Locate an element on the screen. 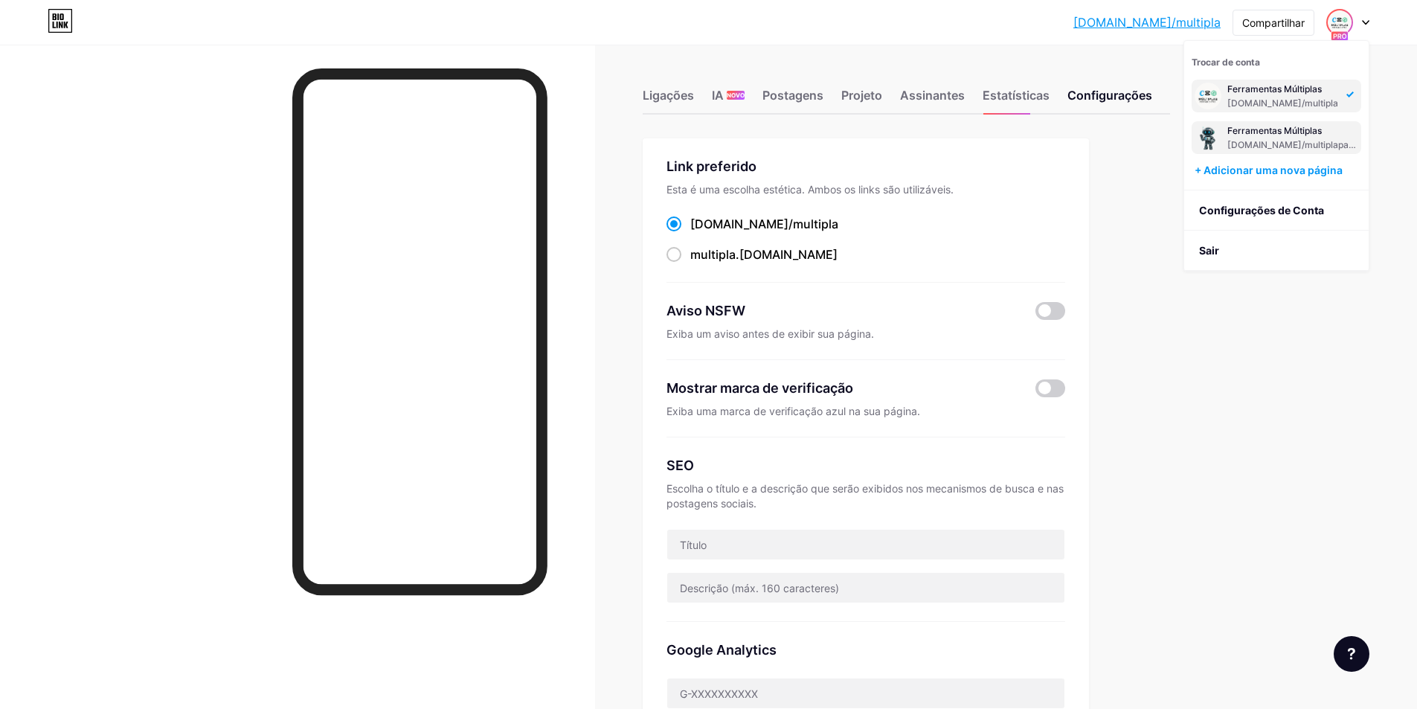  font: Google Analytics is located at coordinates (722, 649).